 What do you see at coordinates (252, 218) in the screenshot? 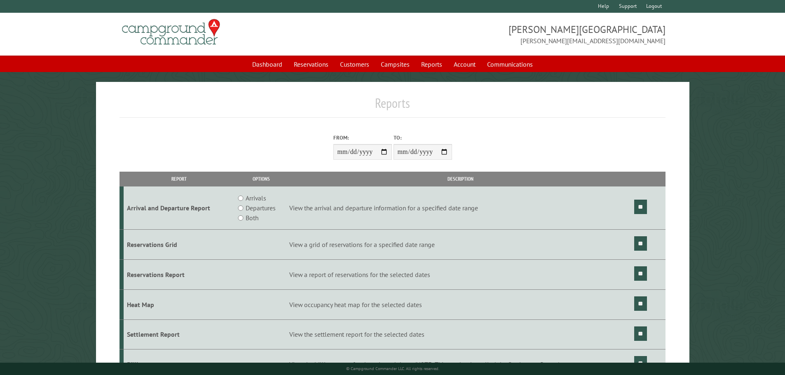
I see `label: Both` at bounding box center [252, 218].